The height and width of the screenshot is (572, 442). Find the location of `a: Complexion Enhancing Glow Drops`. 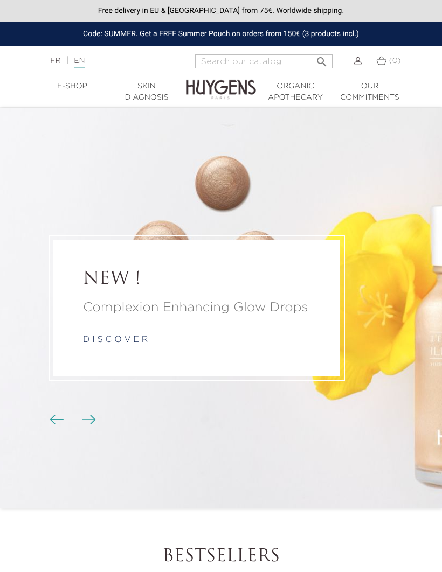

a: Complexion Enhancing Glow Drops is located at coordinates (197, 308).